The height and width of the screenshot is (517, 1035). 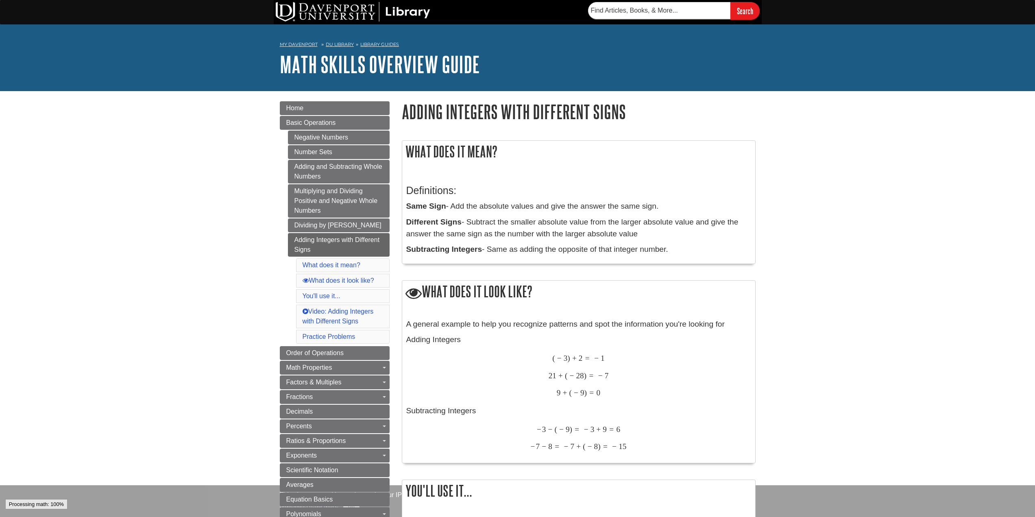 I want to click on span: Averages, so click(x=300, y=485).